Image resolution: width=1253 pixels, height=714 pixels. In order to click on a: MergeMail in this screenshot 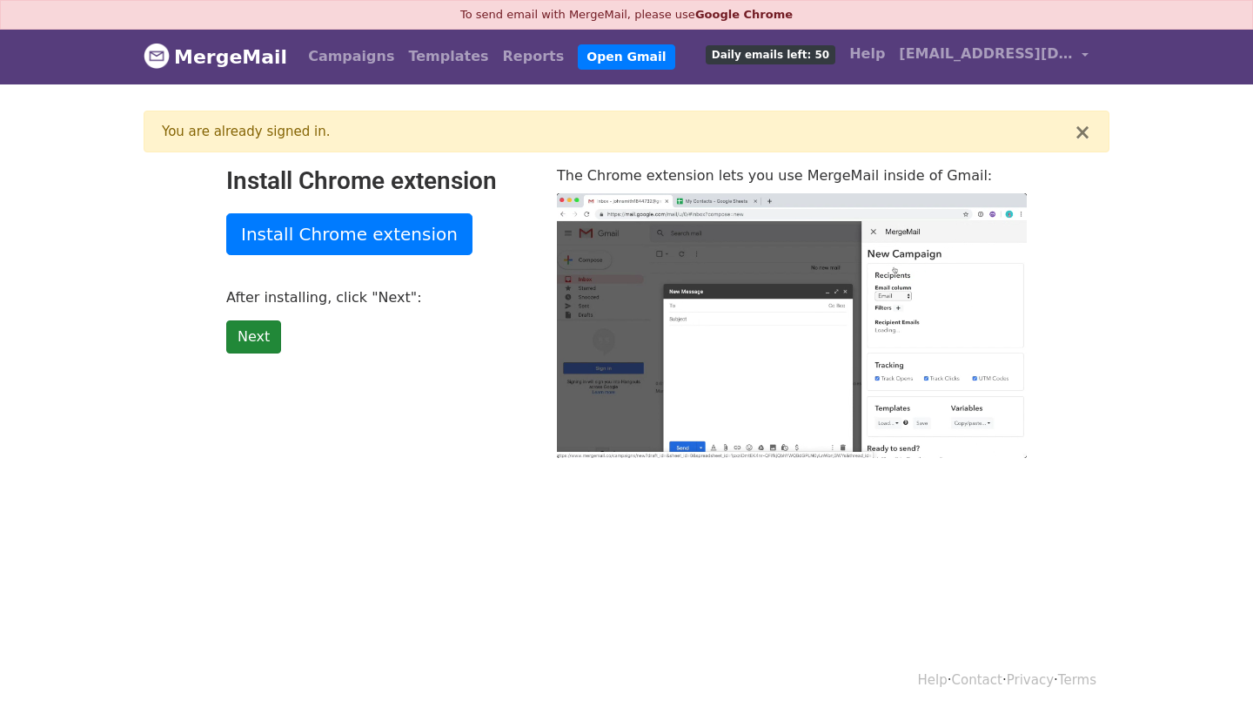, I will do `click(215, 57)`.